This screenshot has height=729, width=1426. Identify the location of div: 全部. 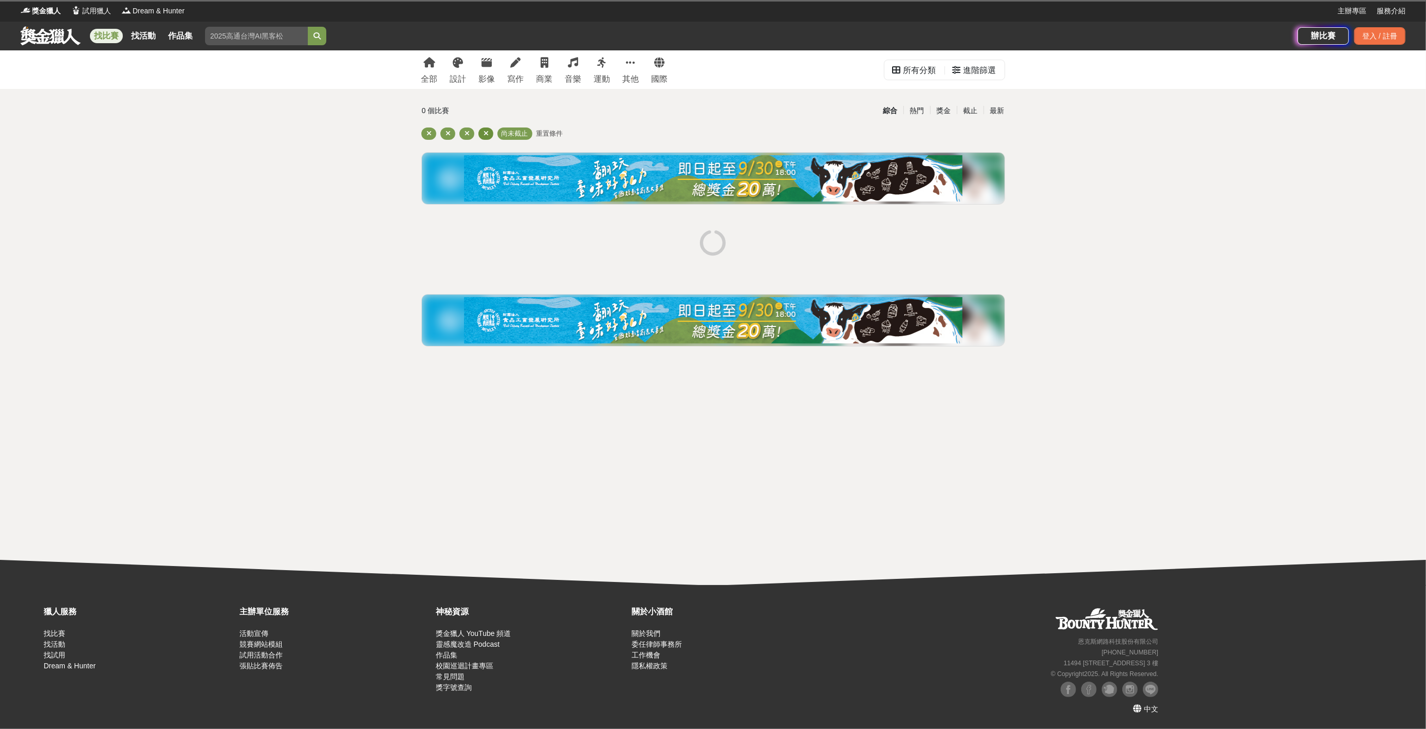
(430, 79).